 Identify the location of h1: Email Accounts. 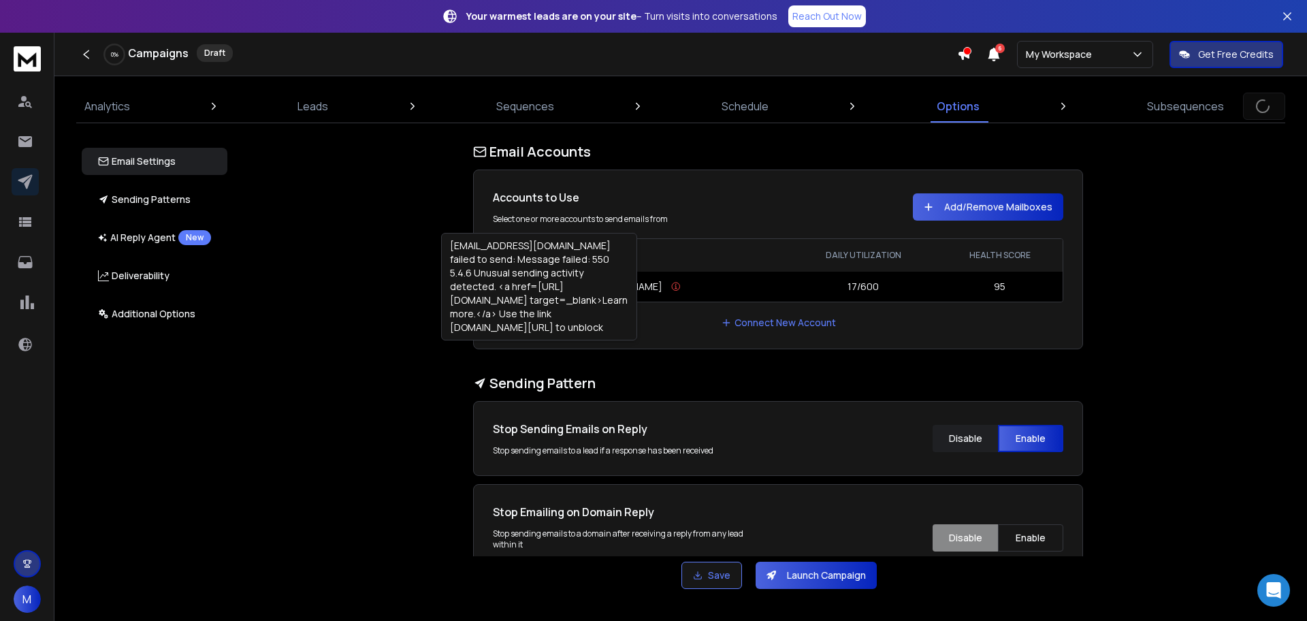
(778, 152).